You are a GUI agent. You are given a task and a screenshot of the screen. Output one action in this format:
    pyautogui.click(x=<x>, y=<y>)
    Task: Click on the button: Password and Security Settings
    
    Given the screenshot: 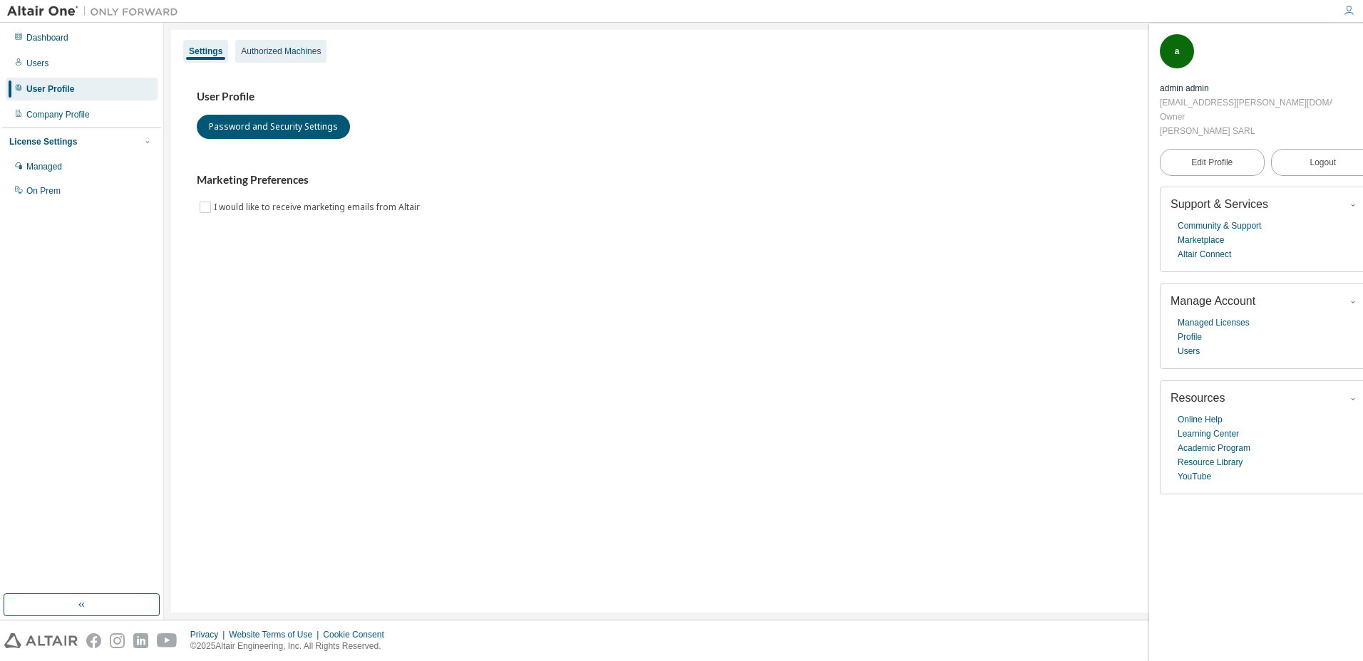 What is the action you would take?
    pyautogui.click(x=273, y=127)
    